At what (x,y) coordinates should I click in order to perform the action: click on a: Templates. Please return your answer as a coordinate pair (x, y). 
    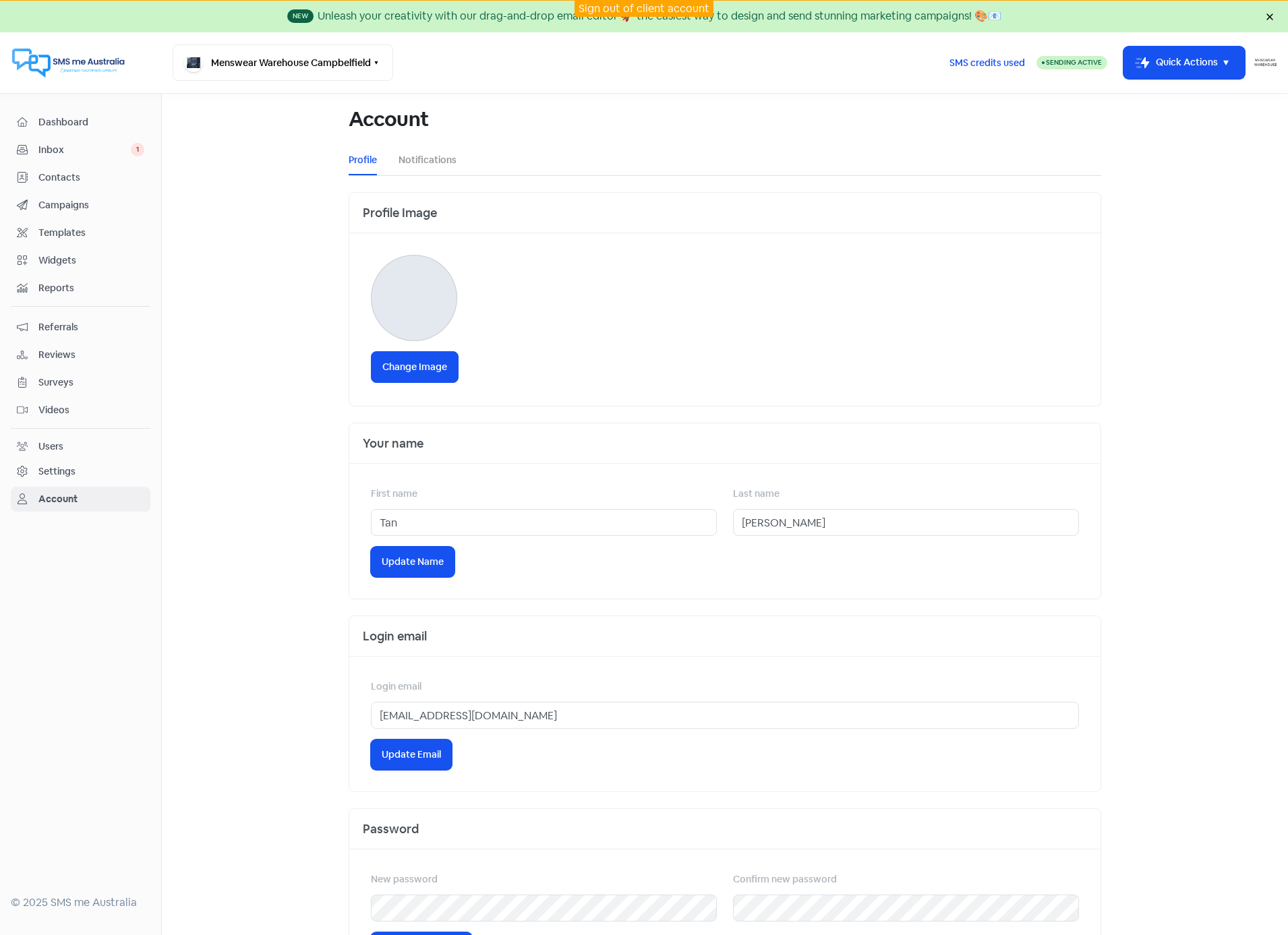
    Looking at the image, I should click on (80, 233).